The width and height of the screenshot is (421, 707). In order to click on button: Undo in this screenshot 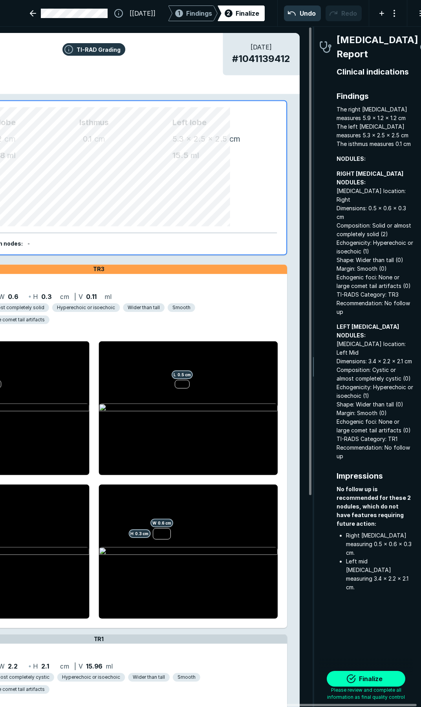, I will do `click(302, 13)`.